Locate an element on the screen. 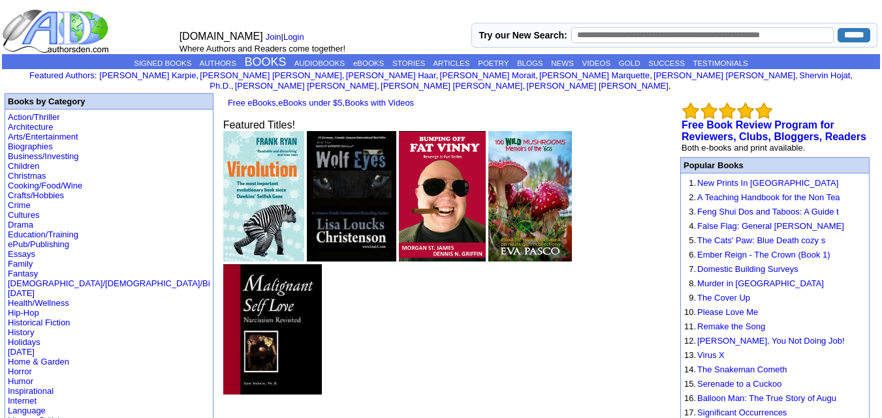 This screenshot has height=418, width=882. a: Bumping Off Fat Vinny is located at coordinates (442, 258).